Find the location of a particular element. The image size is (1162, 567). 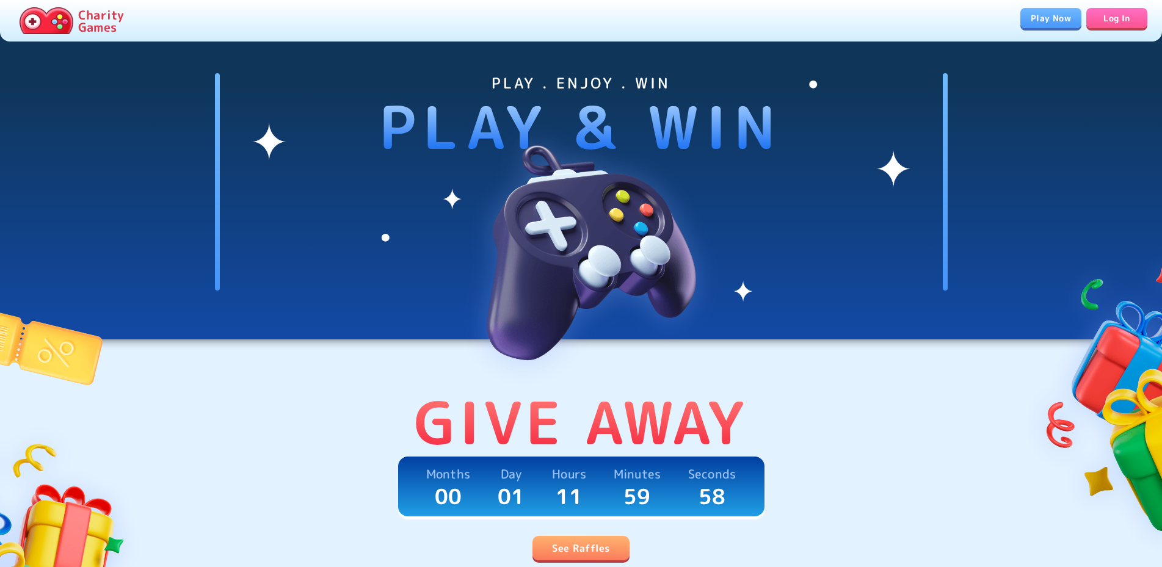

p: Months is located at coordinates (448, 474).